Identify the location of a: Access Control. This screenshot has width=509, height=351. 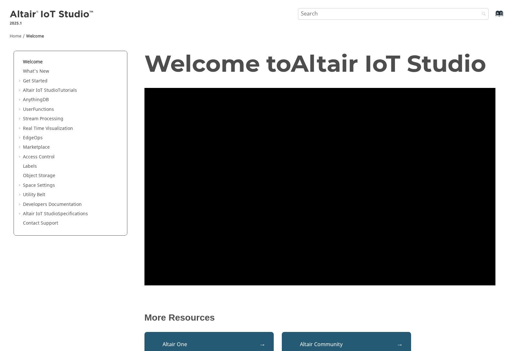
(39, 157).